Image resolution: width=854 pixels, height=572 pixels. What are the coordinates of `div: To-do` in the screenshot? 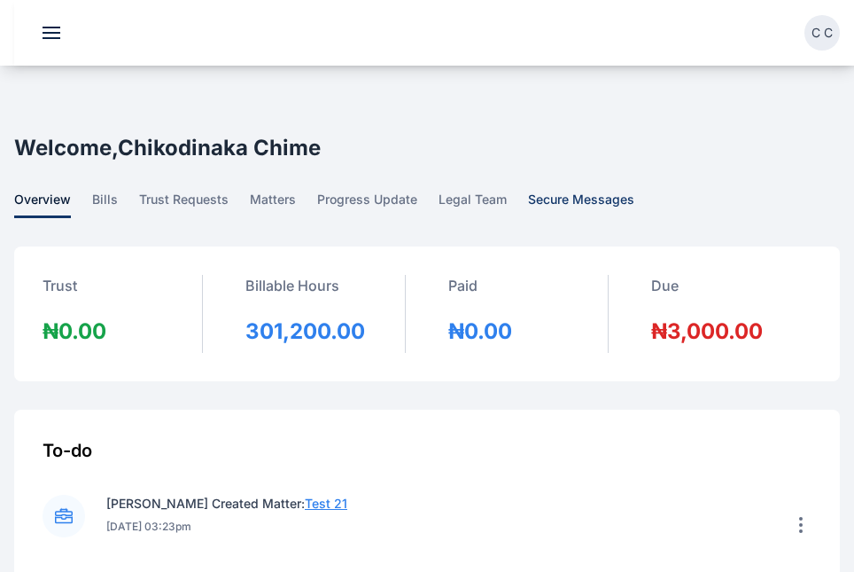 It's located at (427, 450).